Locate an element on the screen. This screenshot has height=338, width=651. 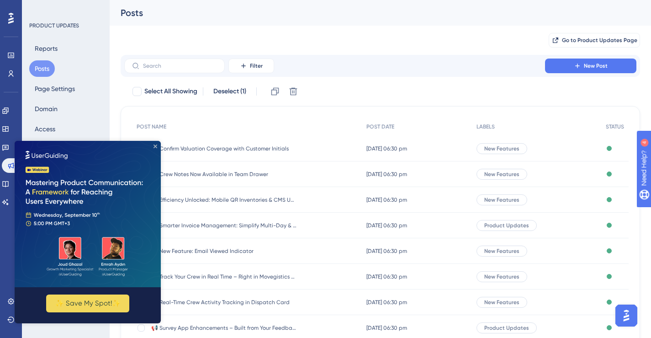
button: Posts is located at coordinates (42, 69).